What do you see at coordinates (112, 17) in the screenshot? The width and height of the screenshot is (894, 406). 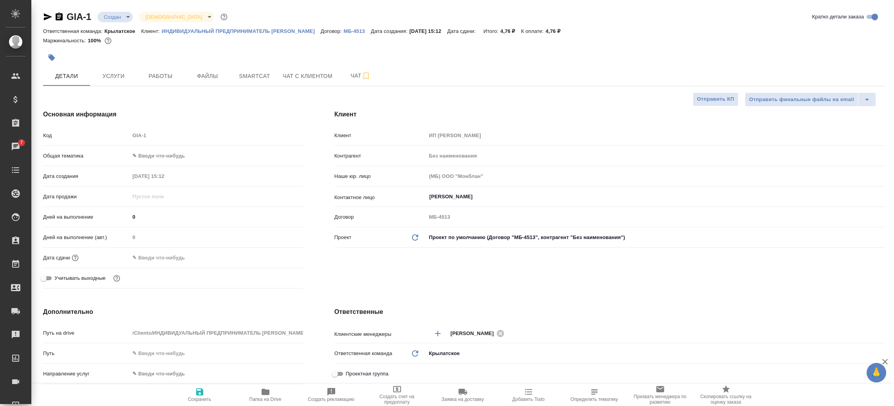 I see `button: Создан` at bounding box center [112, 17].